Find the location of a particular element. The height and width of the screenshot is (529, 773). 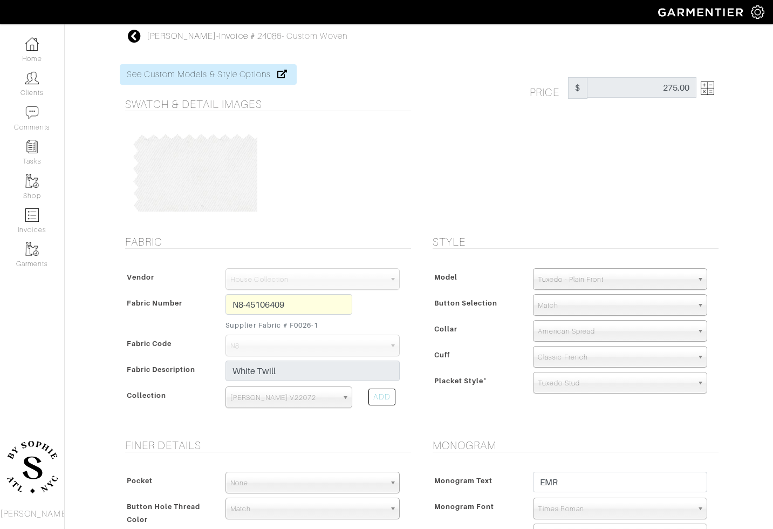

h5: Swatch & Detail Images is located at coordinates (268, 104).